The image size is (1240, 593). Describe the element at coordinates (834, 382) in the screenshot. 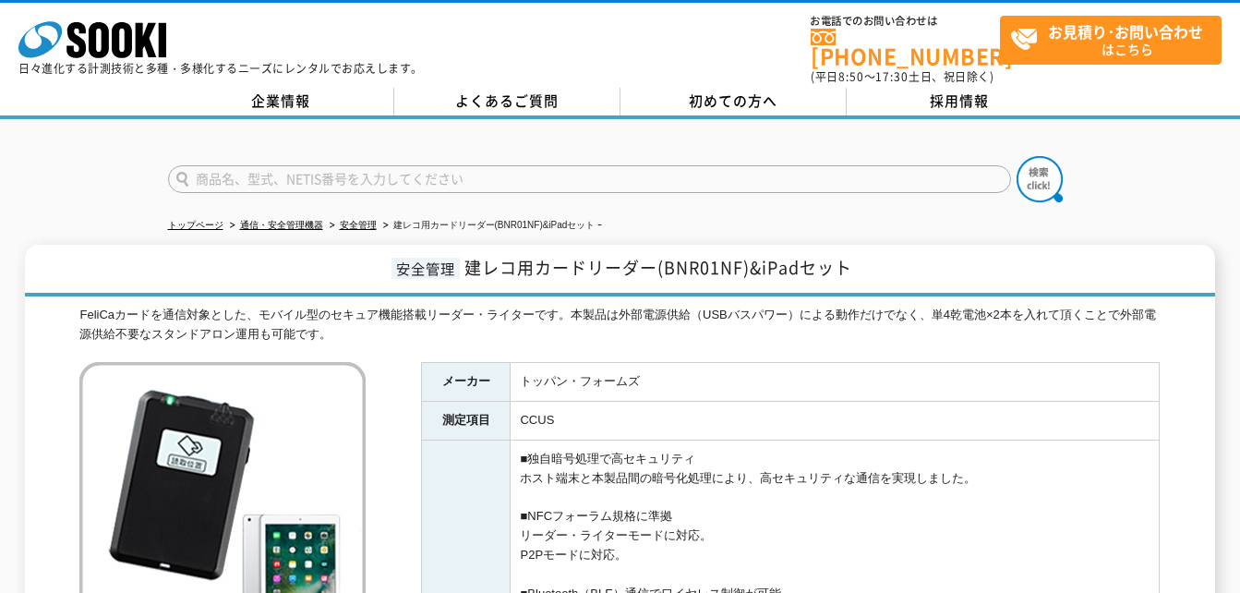

I see `td: トッパン・フォームズ` at that location.